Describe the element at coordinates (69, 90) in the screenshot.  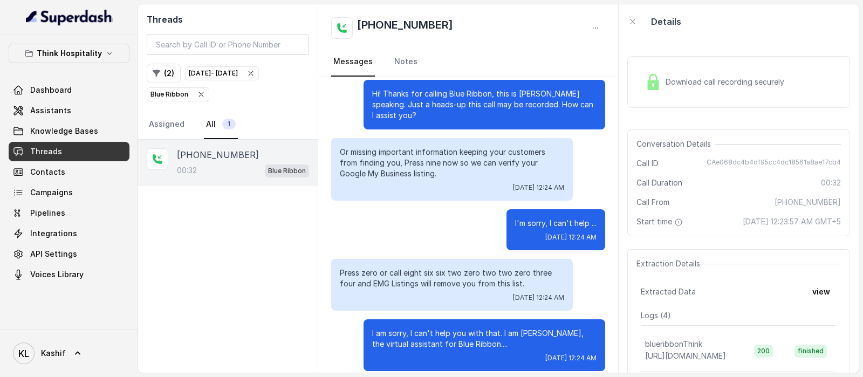
I see `a: Dashboard` at that location.